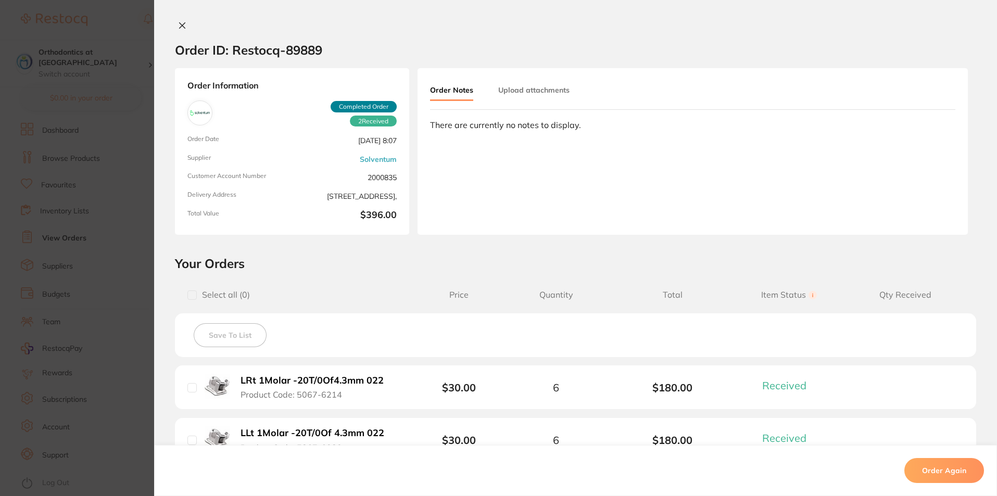 The image size is (997, 496). What do you see at coordinates (346, 178) in the screenshot?
I see `span: 2000835` at bounding box center [346, 178].